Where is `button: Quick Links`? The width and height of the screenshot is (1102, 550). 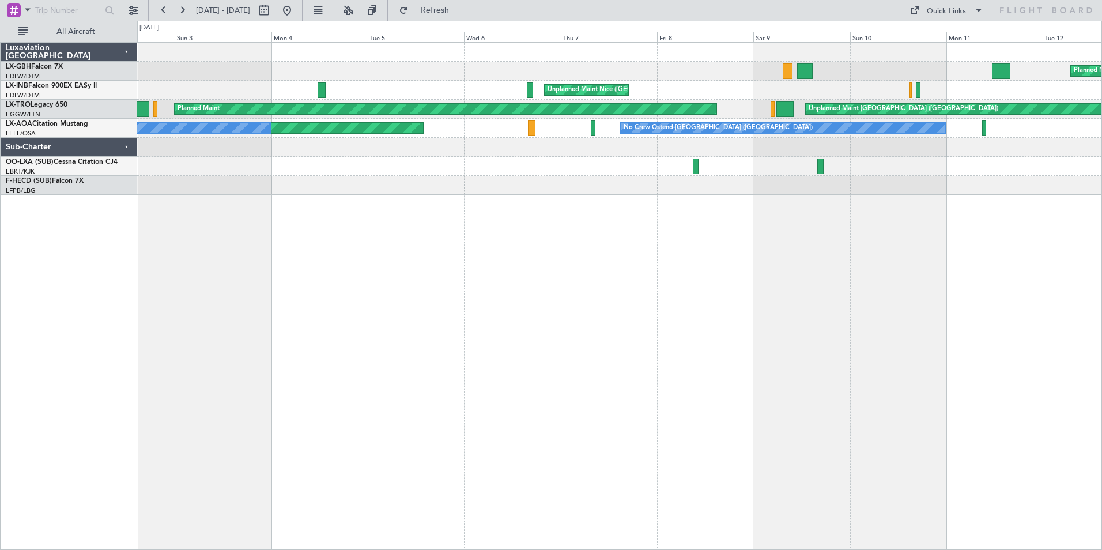 button: Quick Links is located at coordinates (946, 10).